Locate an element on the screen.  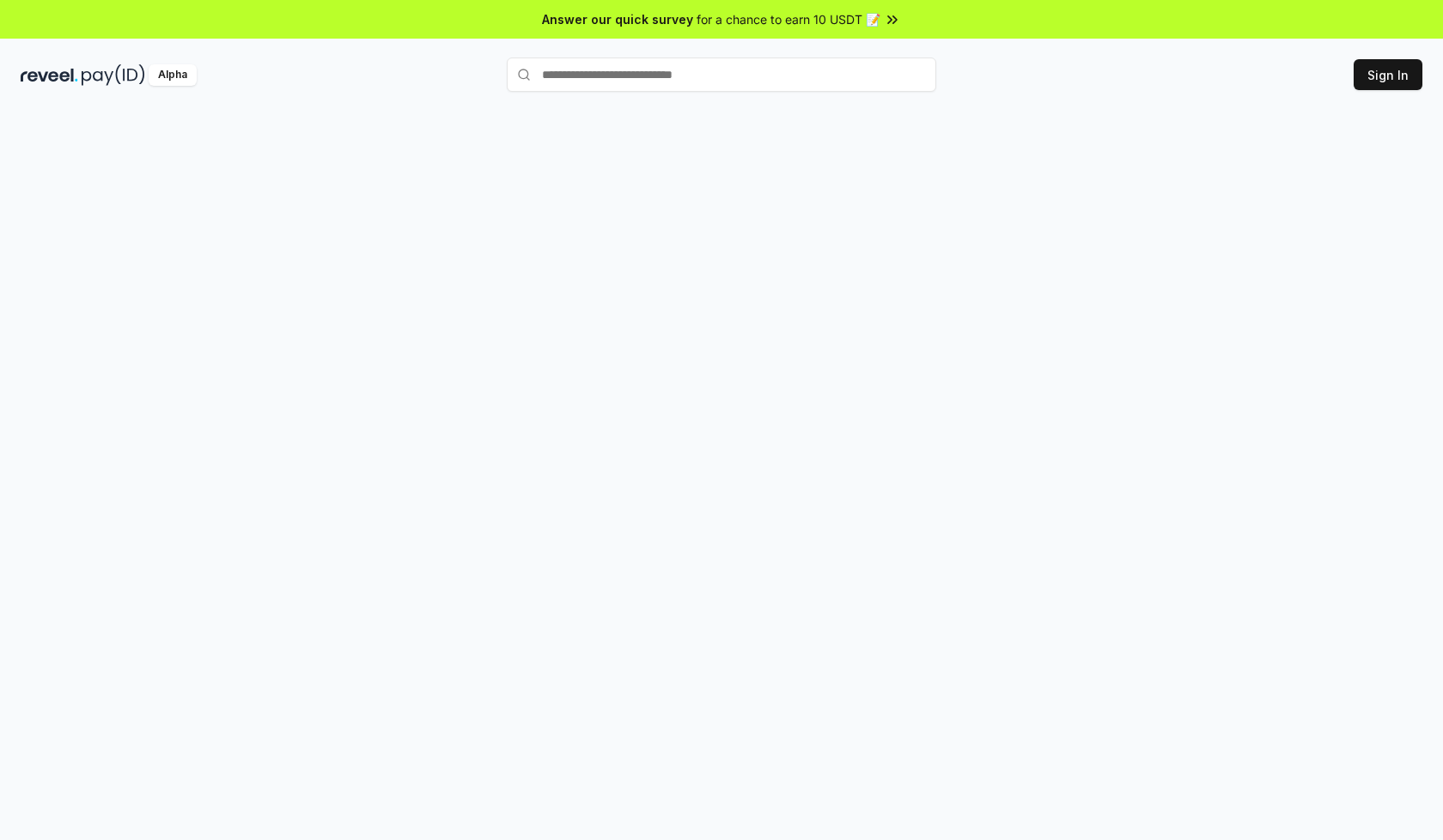
img: pay_id is located at coordinates (113, 75).